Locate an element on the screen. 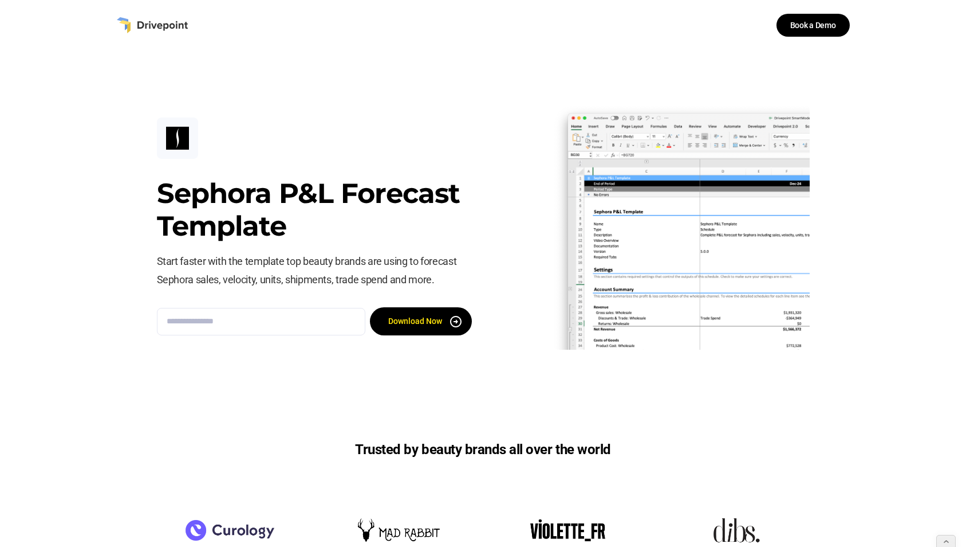 Image resolution: width=966 pixels, height=547 pixels. form: Email Form is located at coordinates (314, 321).